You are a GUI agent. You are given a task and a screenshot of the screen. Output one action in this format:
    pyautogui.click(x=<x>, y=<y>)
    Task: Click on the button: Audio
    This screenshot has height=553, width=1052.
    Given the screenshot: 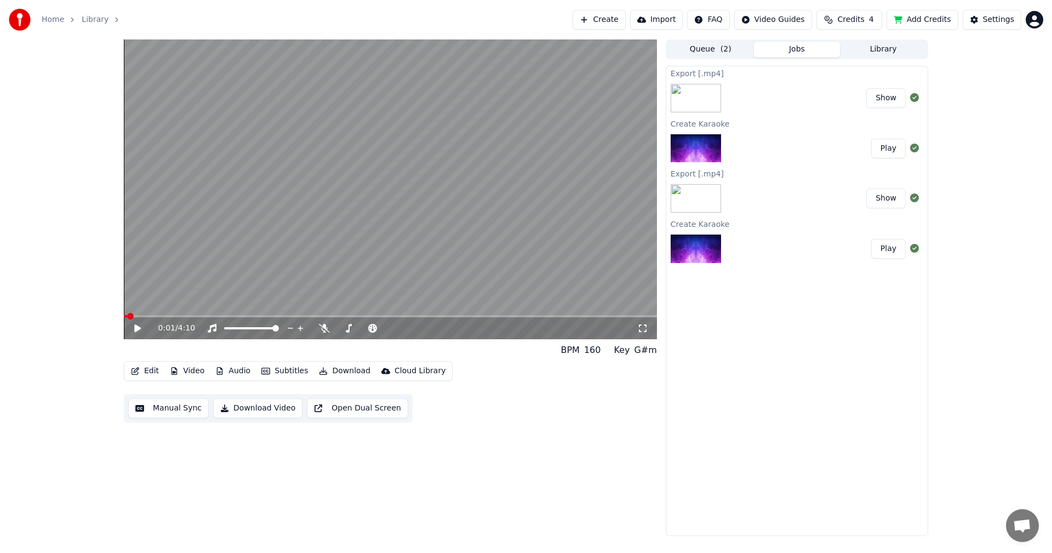 What is the action you would take?
    pyautogui.click(x=233, y=371)
    